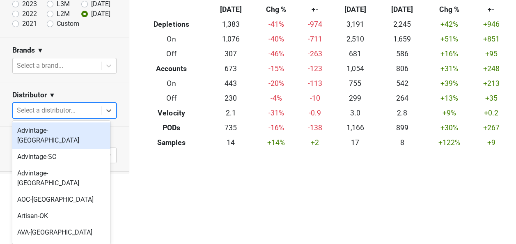 The width and height of the screenshot is (516, 244). I want to click on label: 2022, so click(30, 14).